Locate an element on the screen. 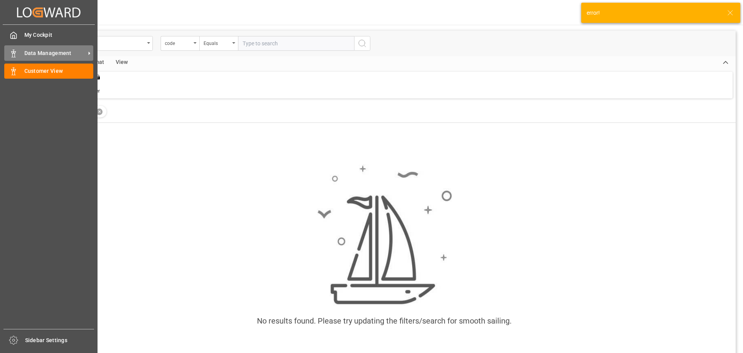 This screenshot has width=743, height=353. span: Customer View is located at coordinates (59, 71).